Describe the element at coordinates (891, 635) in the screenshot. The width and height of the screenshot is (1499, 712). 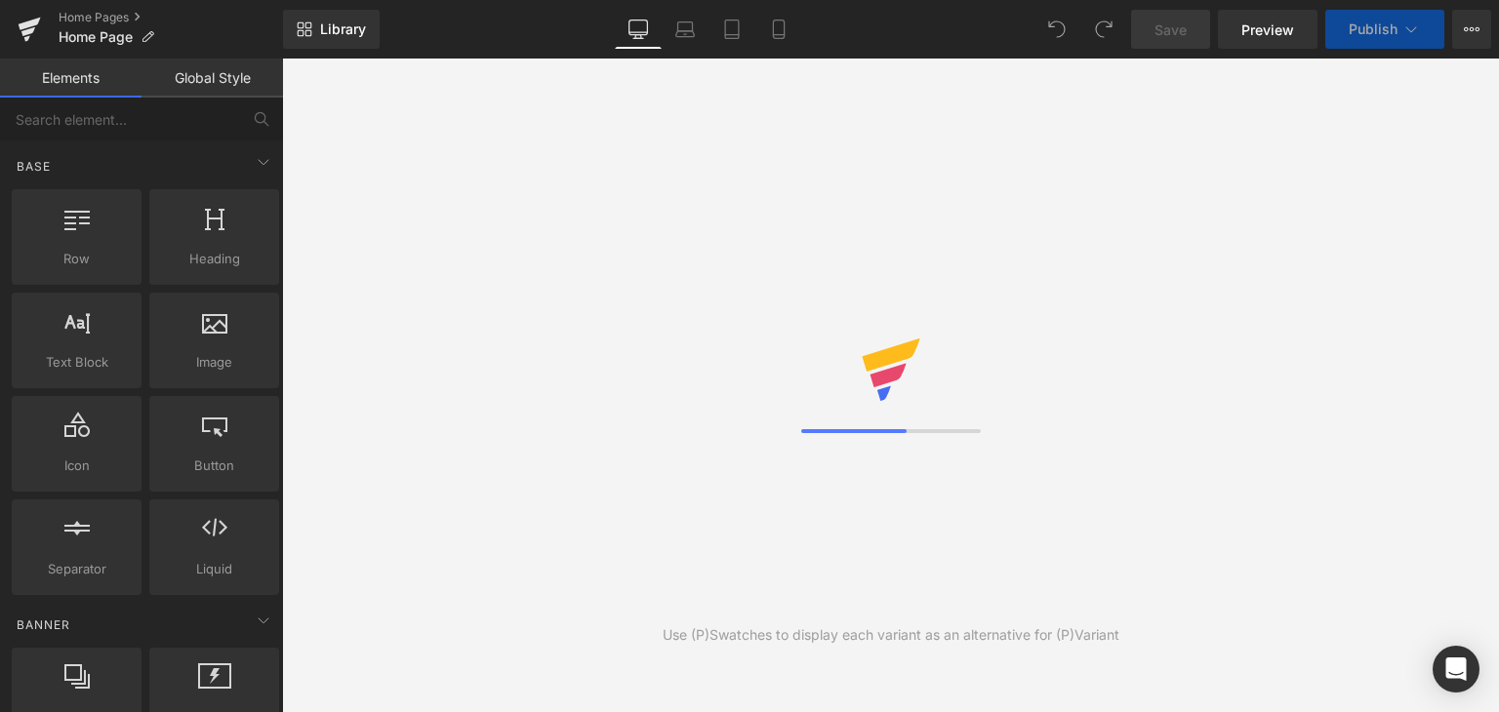
I see `div: Use (P)Swatches to display each variant as an alternative for (P)Variant` at that location.